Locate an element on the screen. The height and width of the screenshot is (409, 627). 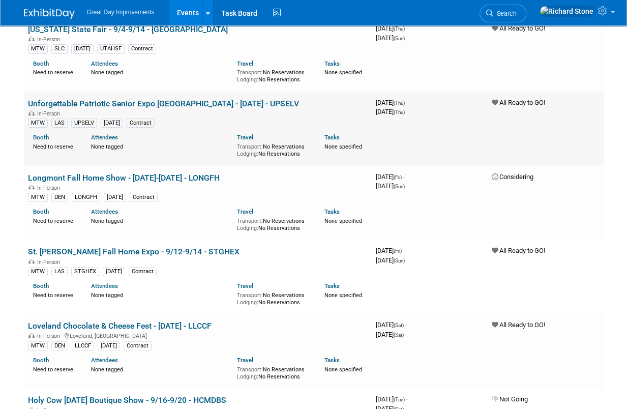
span: Search is located at coordinates (505, 13).